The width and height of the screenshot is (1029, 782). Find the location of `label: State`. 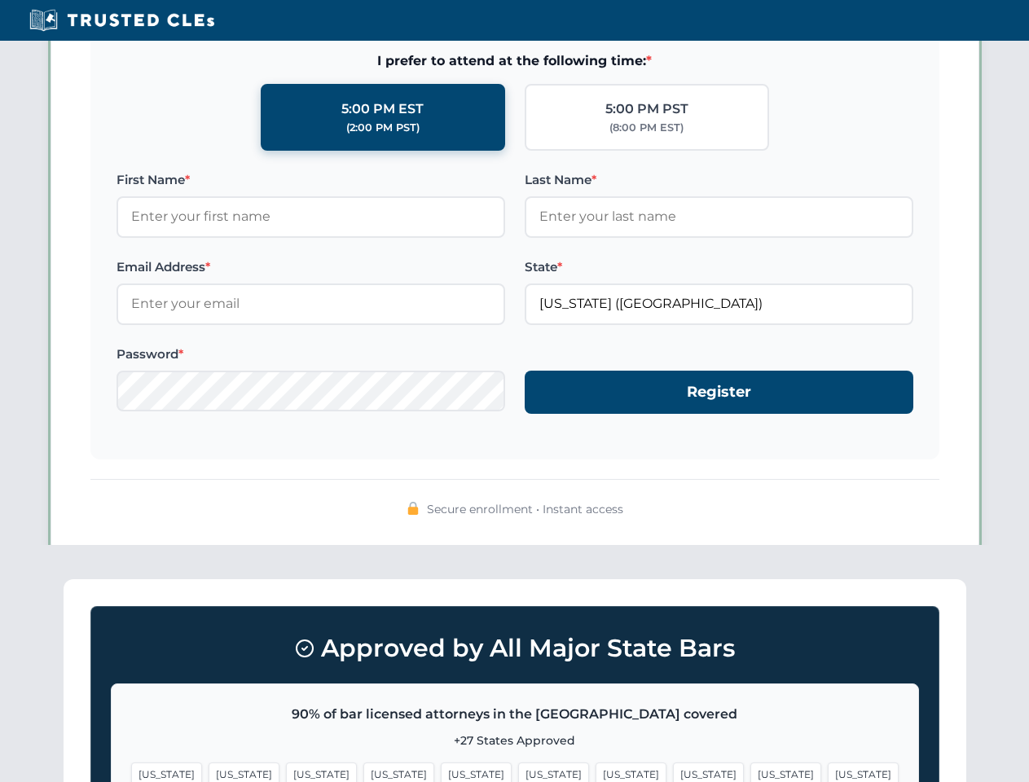

label: State is located at coordinates (719, 267).